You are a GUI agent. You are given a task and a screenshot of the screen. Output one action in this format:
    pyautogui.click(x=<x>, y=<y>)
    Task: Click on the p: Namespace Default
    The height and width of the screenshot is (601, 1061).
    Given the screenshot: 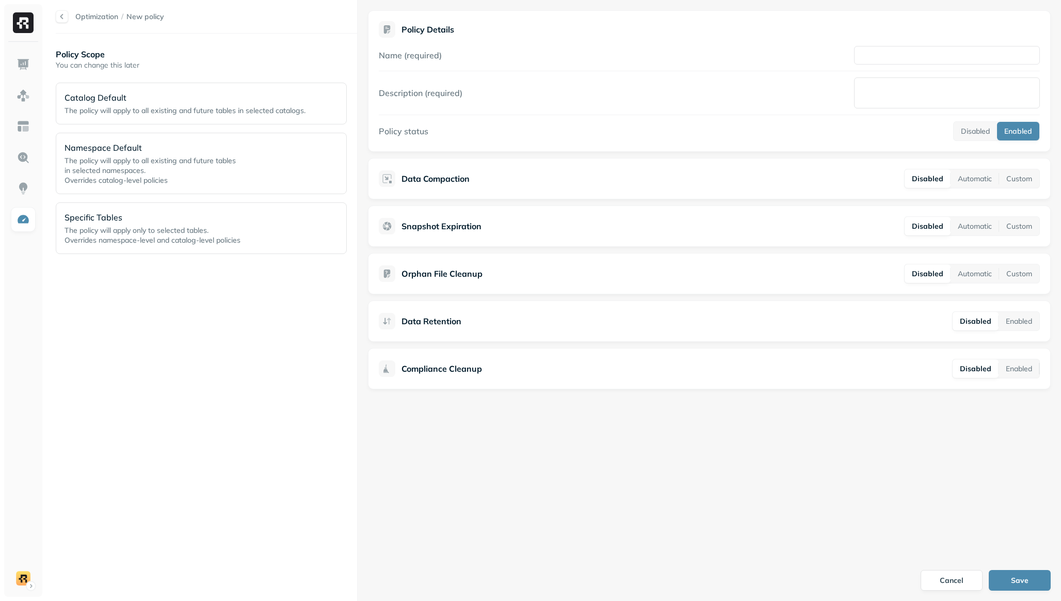 What is the action you would take?
    pyautogui.click(x=186, y=148)
    